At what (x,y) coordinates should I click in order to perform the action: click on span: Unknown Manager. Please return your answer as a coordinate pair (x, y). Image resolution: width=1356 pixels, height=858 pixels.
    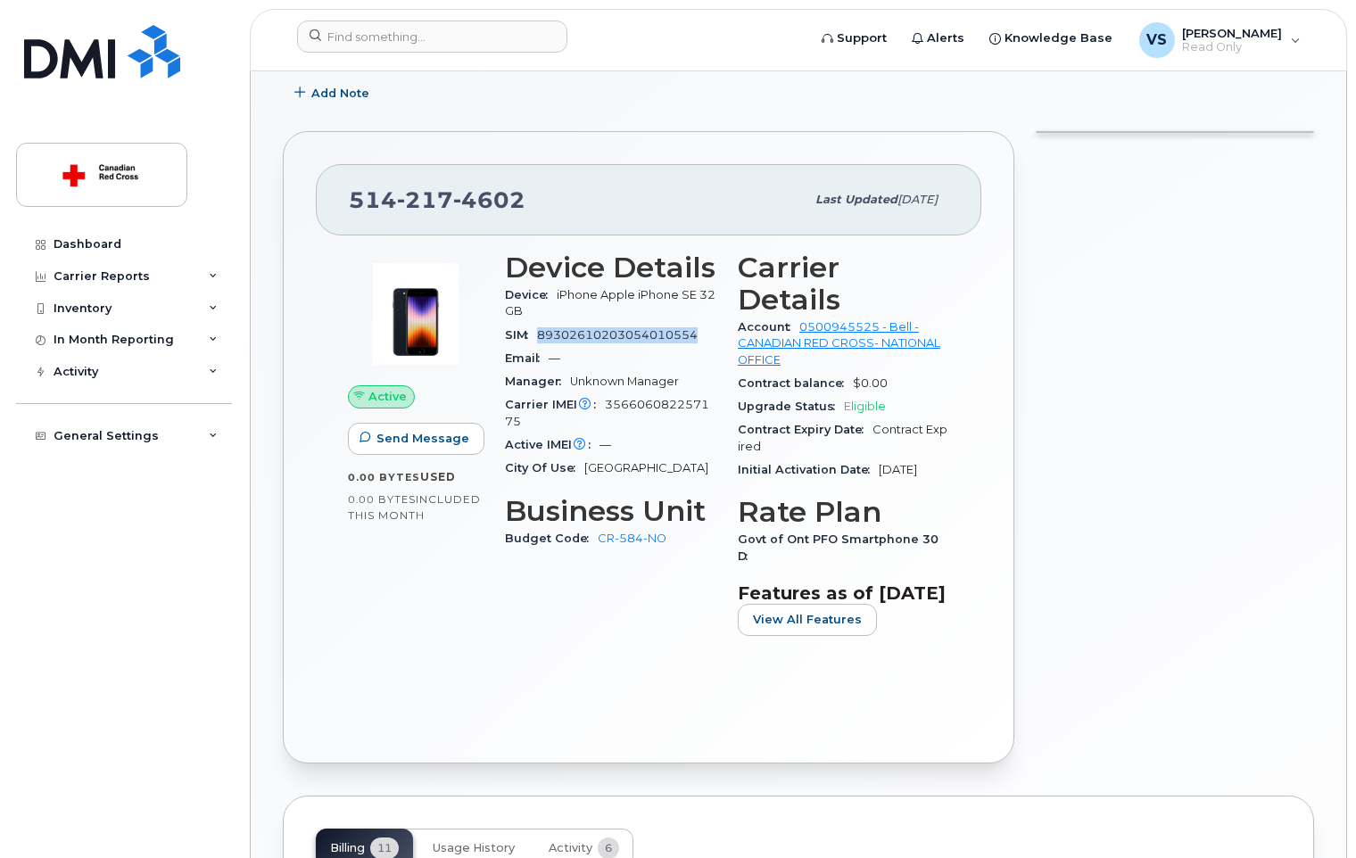
    Looking at the image, I should click on (624, 381).